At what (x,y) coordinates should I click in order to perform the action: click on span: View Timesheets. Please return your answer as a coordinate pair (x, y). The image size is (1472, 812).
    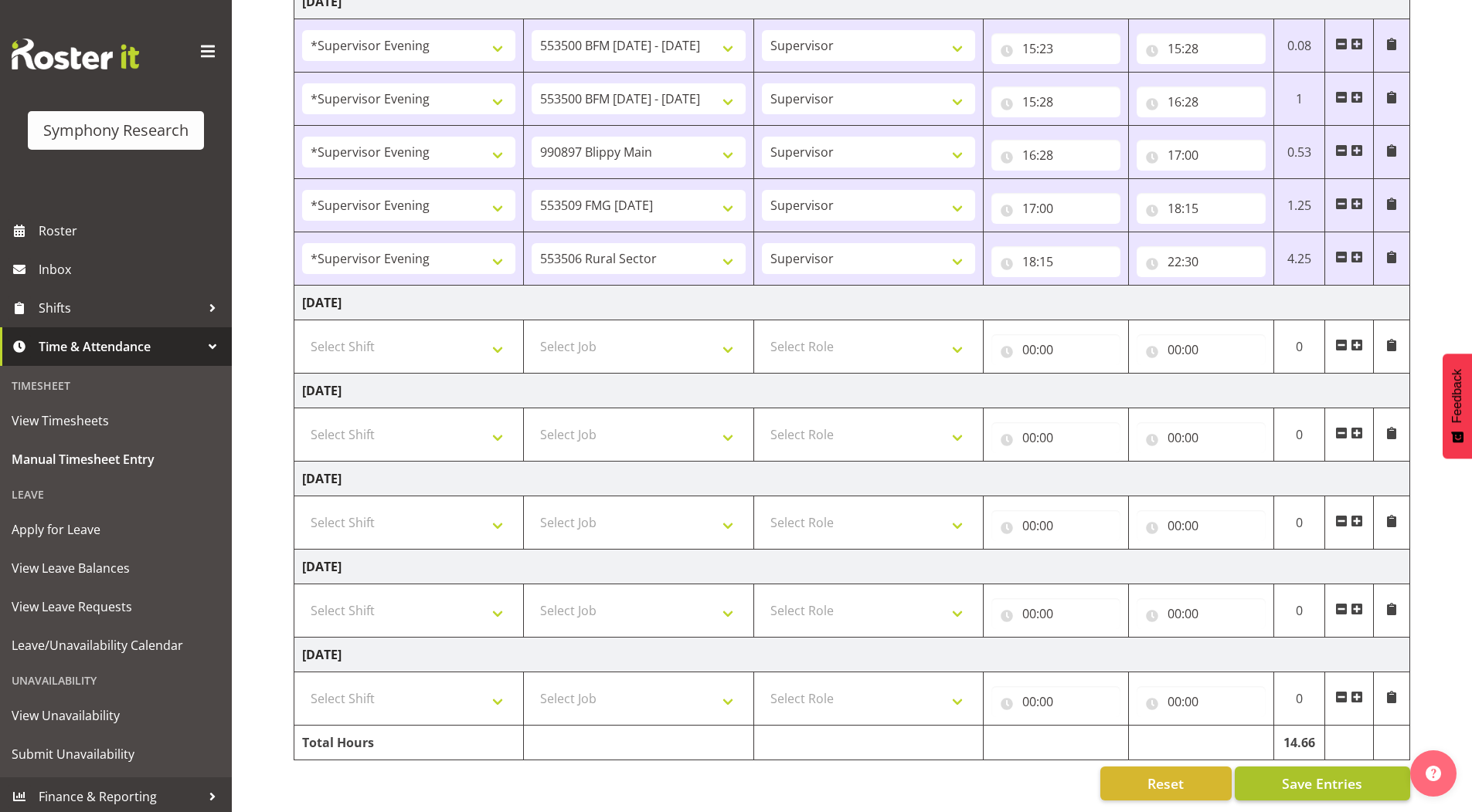
    Looking at the image, I should click on (116, 420).